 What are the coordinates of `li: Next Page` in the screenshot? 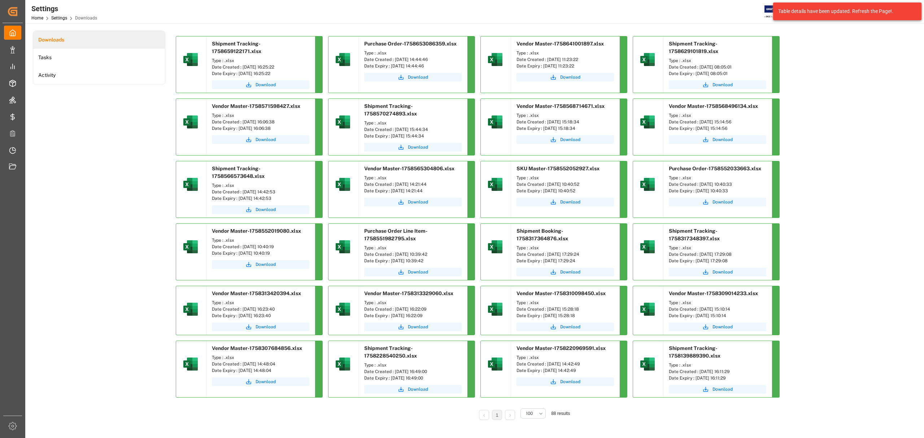 It's located at (510, 415).